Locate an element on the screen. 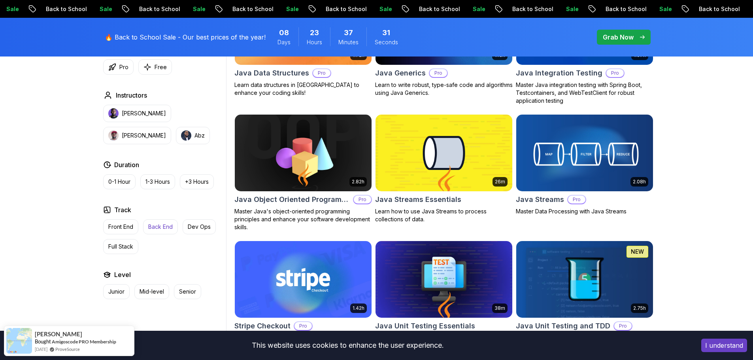 Image resolution: width=753 pixels, height=360 pixels. h2: Java Unit Testing and TDD is located at coordinates (563, 326).